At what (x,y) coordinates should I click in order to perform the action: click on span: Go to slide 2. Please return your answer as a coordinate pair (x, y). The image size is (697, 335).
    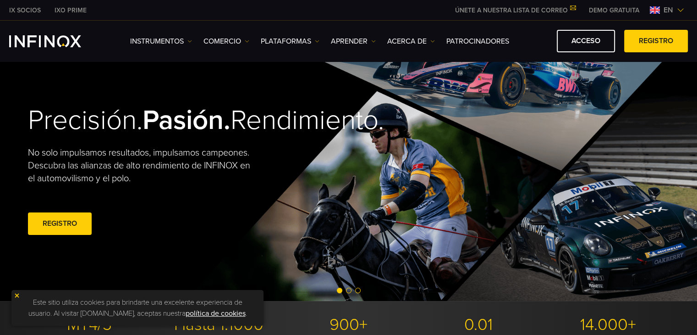
    Looking at the image, I should click on (349, 290).